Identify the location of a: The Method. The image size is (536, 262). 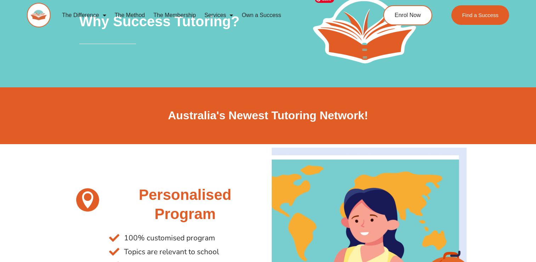
(130, 15).